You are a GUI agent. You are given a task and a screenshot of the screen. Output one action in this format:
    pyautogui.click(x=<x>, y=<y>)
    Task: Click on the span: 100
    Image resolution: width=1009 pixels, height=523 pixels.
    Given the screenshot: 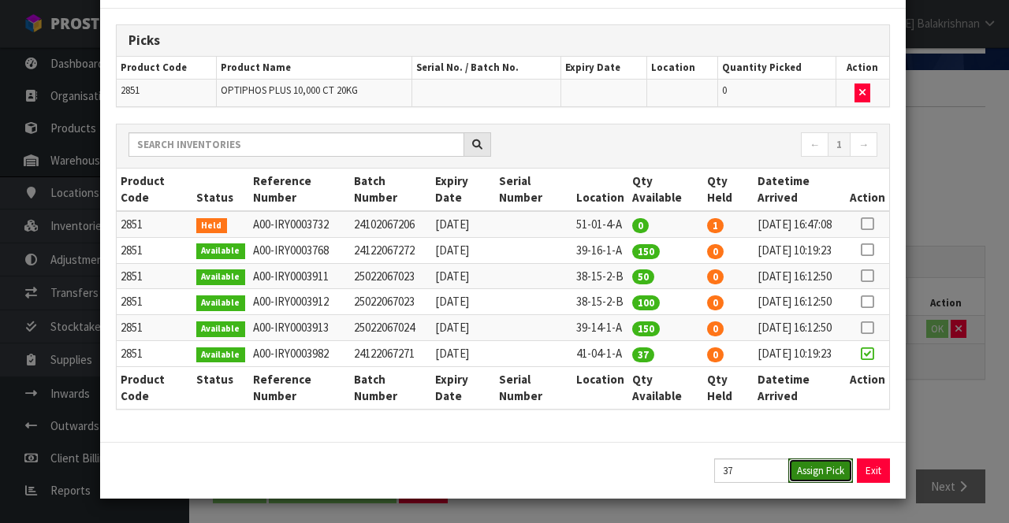 What is the action you would take?
    pyautogui.click(x=646, y=303)
    